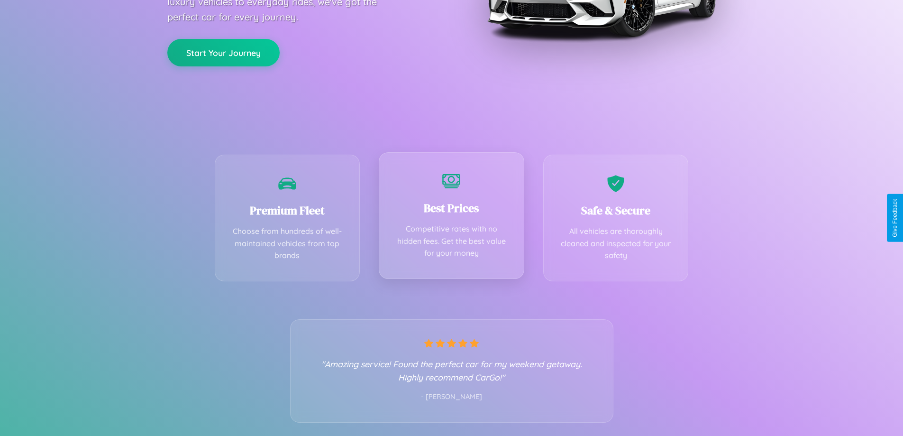  What do you see at coordinates (451, 208) in the screenshot?
I see `h3: Best Prices` at bounding box center [451, 208].